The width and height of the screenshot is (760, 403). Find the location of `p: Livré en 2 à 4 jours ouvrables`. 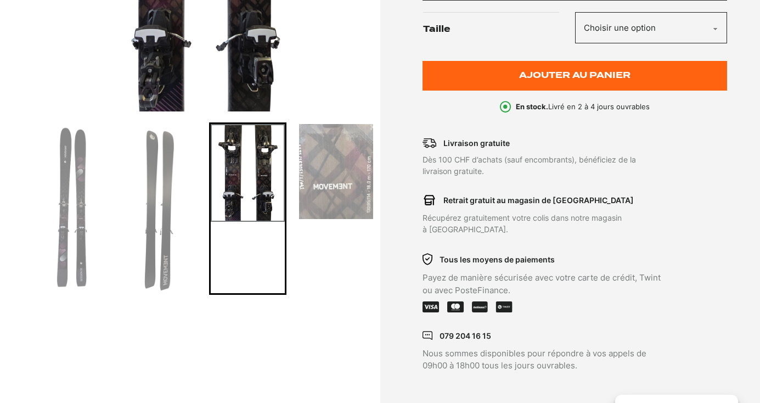

p: Livré en 2 à 4 jours ouvrables is located at coordinates (582, 107).